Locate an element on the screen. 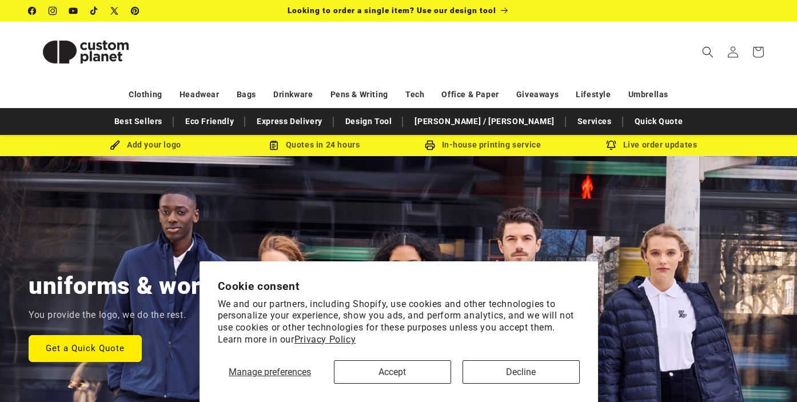 The height and width of the screenshot is (402, 797). a: Drinkware is located at coordinates (293, 94).